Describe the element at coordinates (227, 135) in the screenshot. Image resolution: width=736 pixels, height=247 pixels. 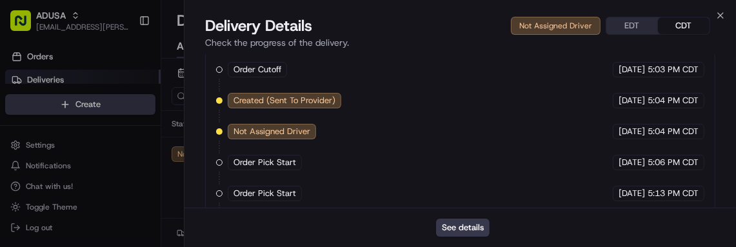
I see `button: Start new chat` at that location.